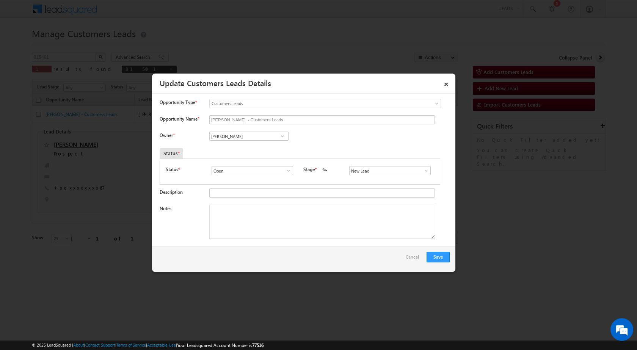 Image resolution: width=637 pixels, height=350 pixels. Describe the element at coordinates (131, 345) in the screenshot. I see `a: Terms of Service` at that location.